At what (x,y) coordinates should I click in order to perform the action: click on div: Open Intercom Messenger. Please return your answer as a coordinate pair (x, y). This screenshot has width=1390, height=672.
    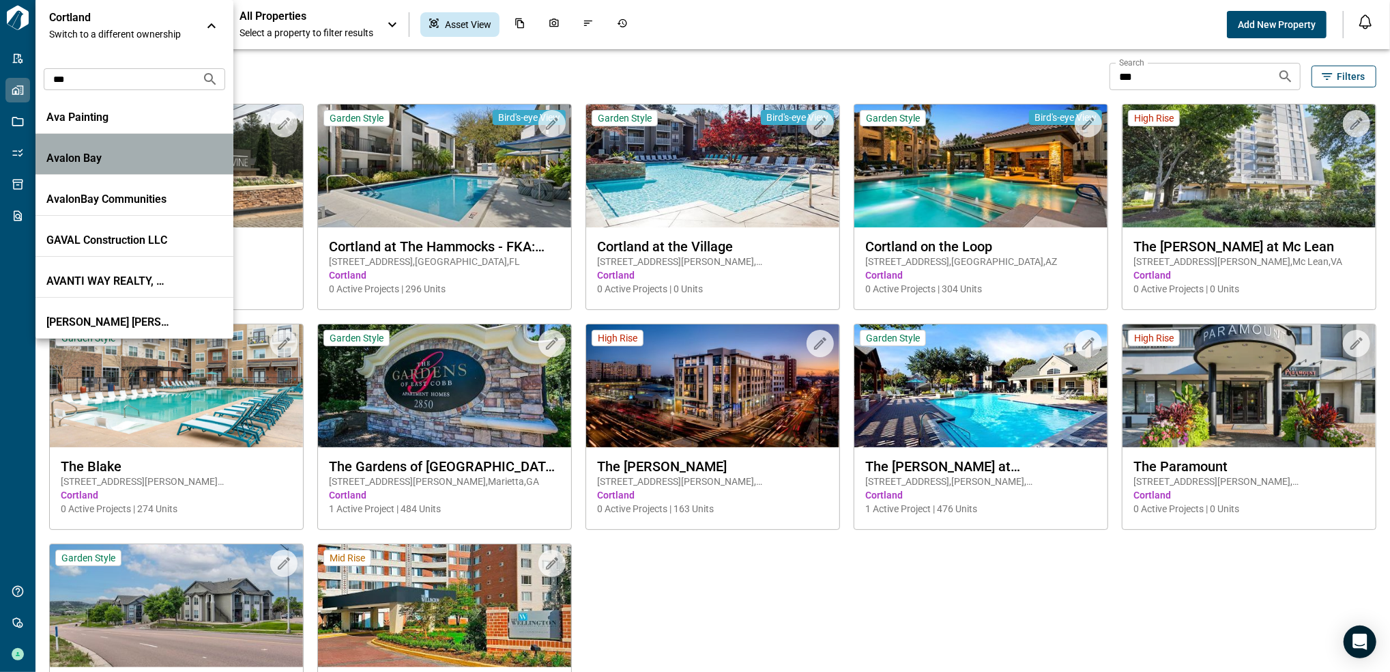
    Looking at the image, I should click on (1360, 642).